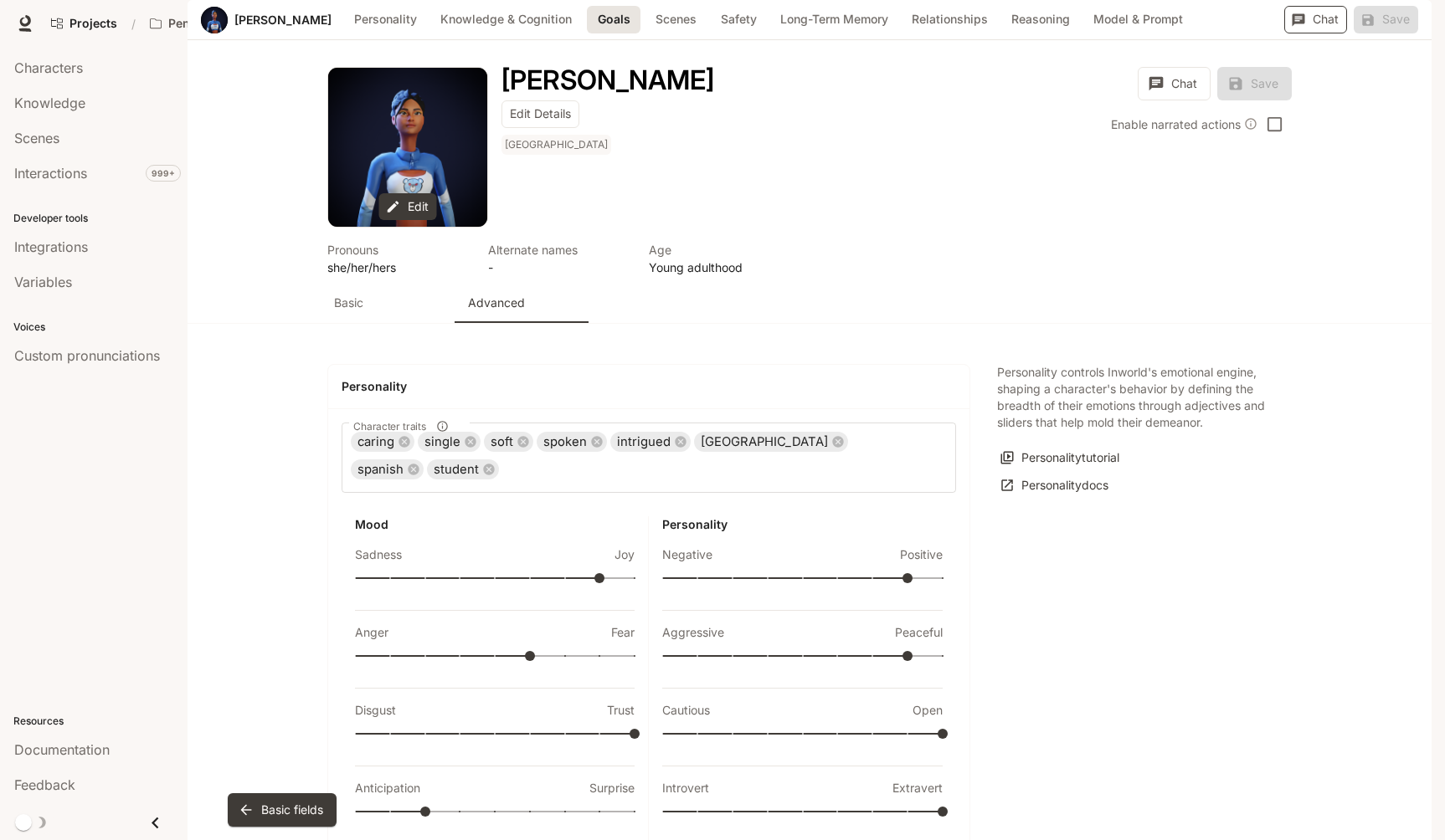 Image resolution: width=1445 pixels, height=840 pixels. Describe the element at coordinates (215, 24) in the screenshot. I see `p: Pen Pals [Production]` at that location.